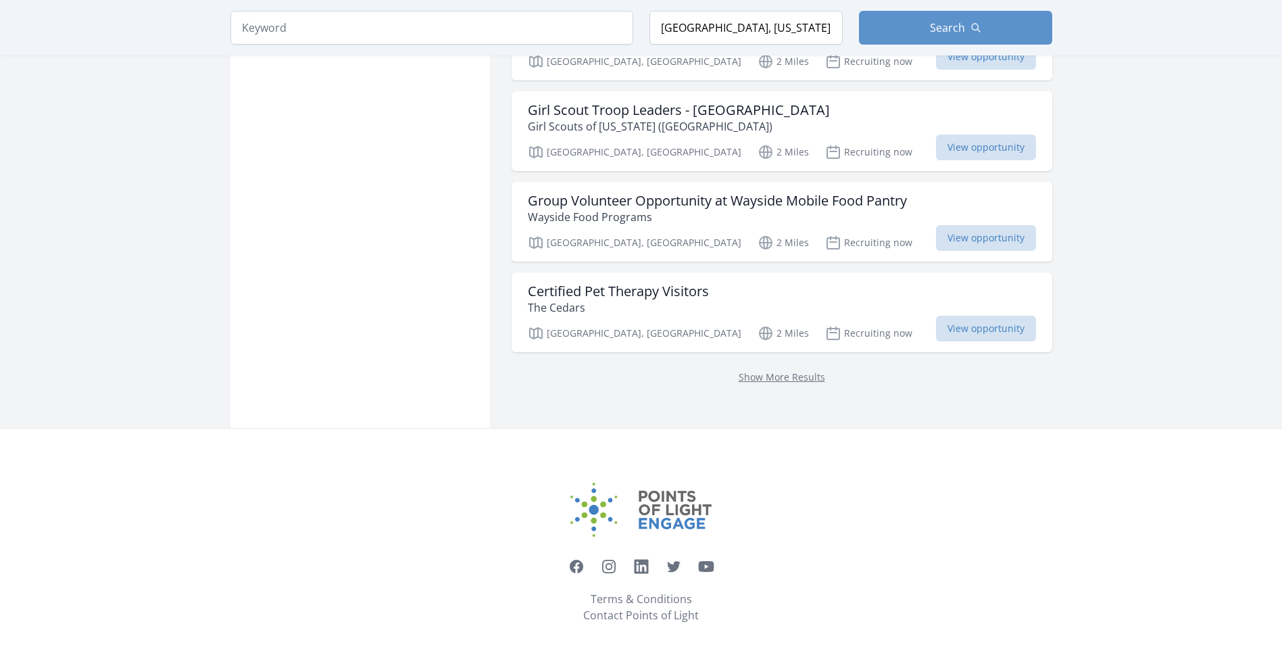  I want to click on h3: Group Volunteer Opportunity at Wayside Mobile Food Pantry, so click(717, 201).